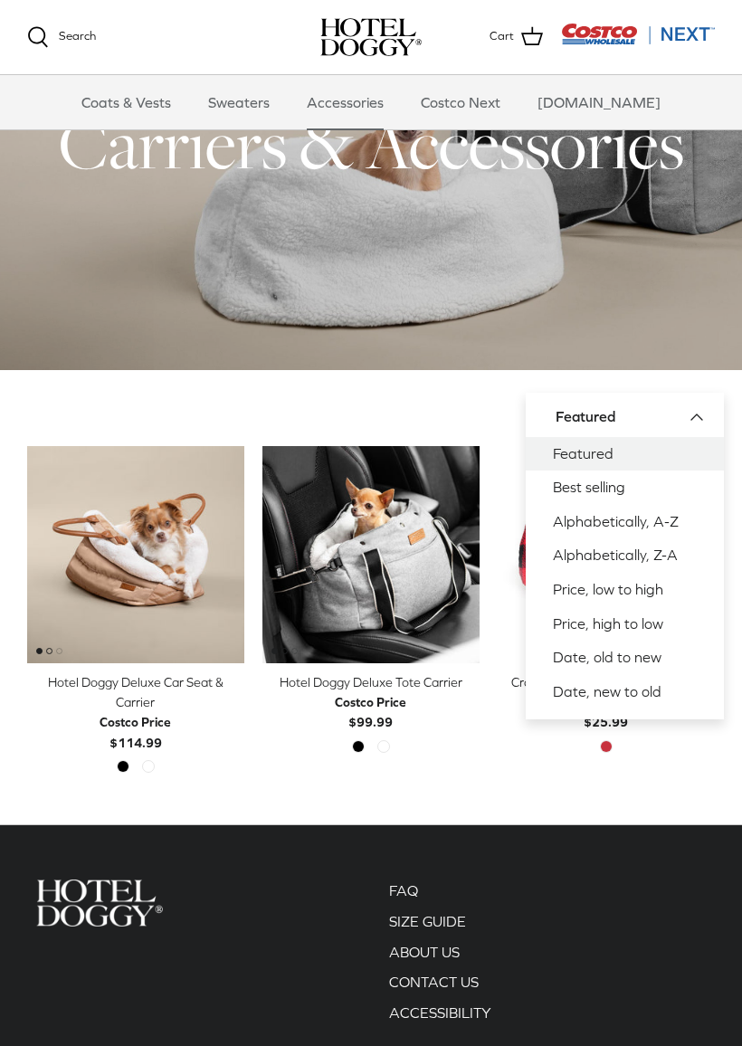  I want to click on a: Date, old to new, so click(624, 658).